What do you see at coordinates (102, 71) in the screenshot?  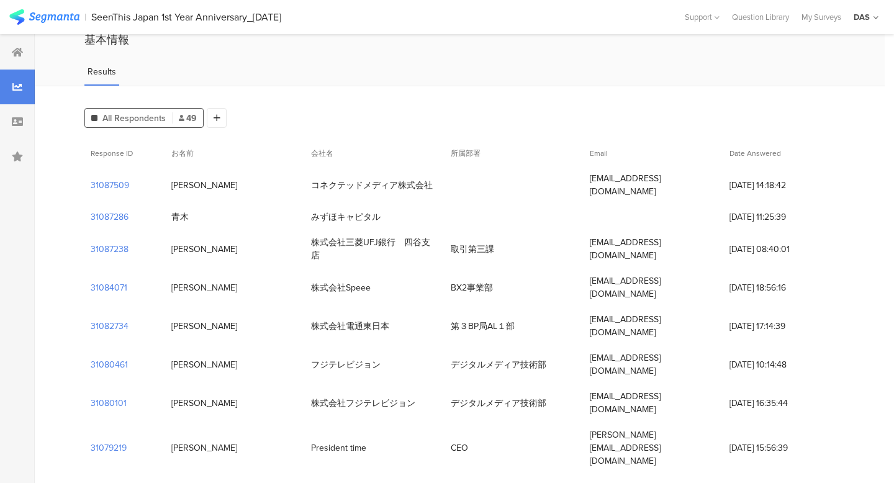 I see `span: Results` at bounding box center [102, 71].